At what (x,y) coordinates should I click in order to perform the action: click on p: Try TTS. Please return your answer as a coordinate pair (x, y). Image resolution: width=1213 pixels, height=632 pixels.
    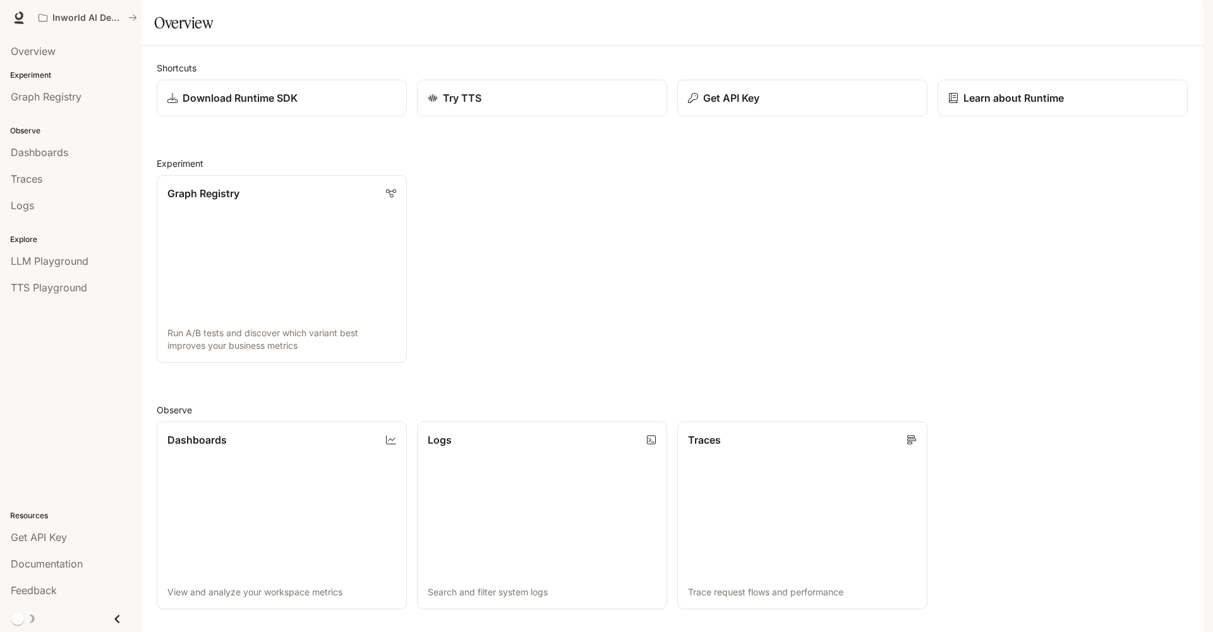
    Looking at the image, I should click on (462, 98).